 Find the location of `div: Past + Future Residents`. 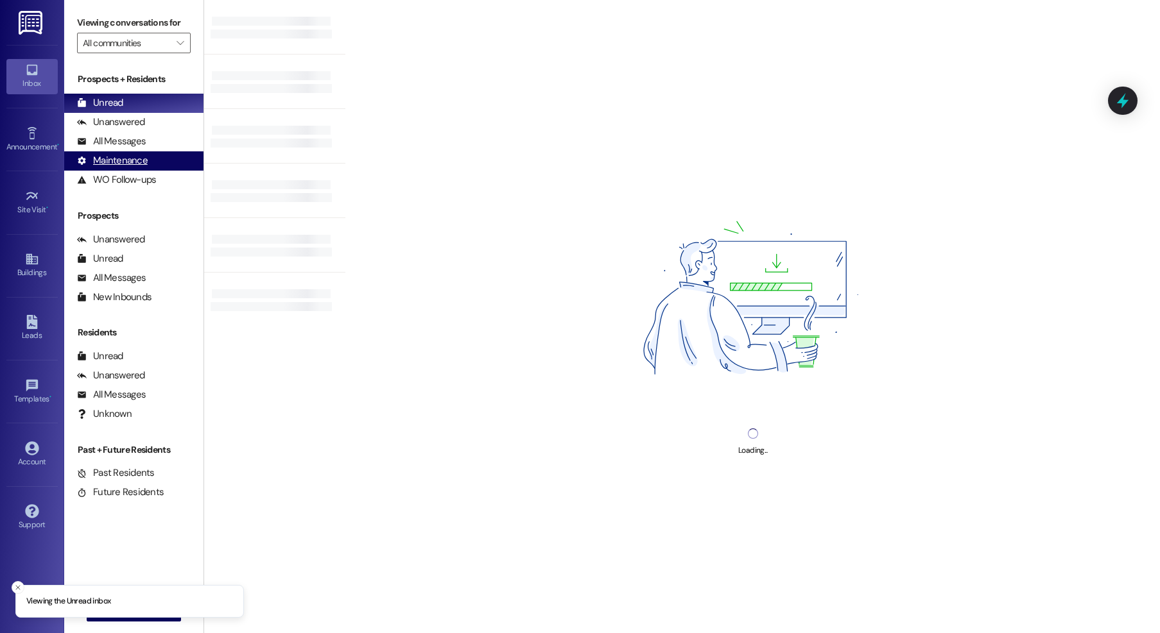

div: Past + Future Residents is located at coordinates (133, 450).